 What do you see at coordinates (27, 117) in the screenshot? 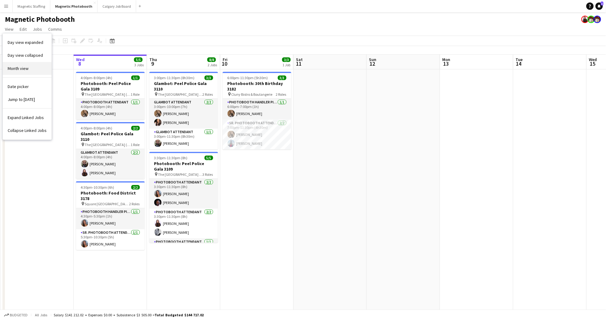
I see `a: Expand Linked Jobs` at bounding box center [27, 117].